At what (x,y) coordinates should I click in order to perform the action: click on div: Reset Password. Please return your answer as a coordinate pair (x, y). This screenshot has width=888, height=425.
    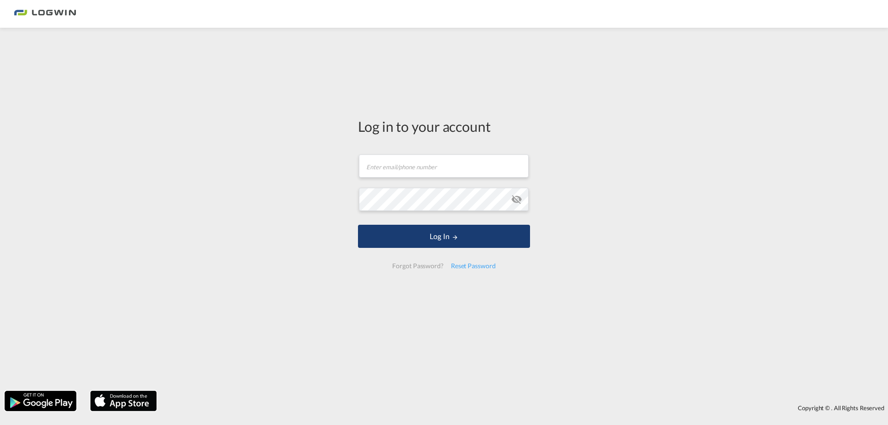
    Looking at the image, I should click on (473, 266).